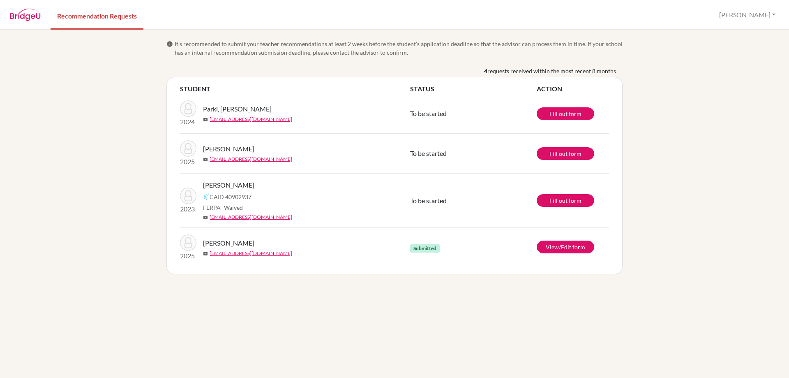 The height and width of the screenshot is (378, 789). Describe the element at coordinates (188, 148) in the screenshot. I see `img: Bhusal, Swastik` at that location.